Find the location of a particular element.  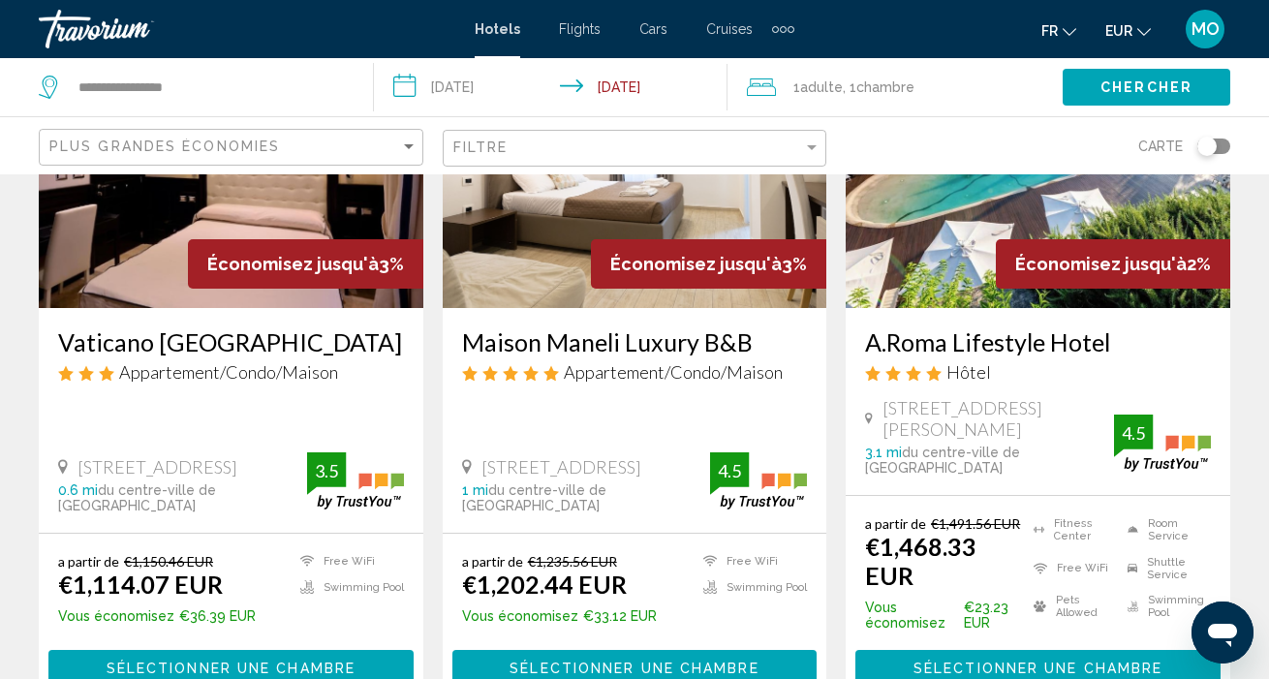

button: Extra navigation items is located at coordinates (783, 29).